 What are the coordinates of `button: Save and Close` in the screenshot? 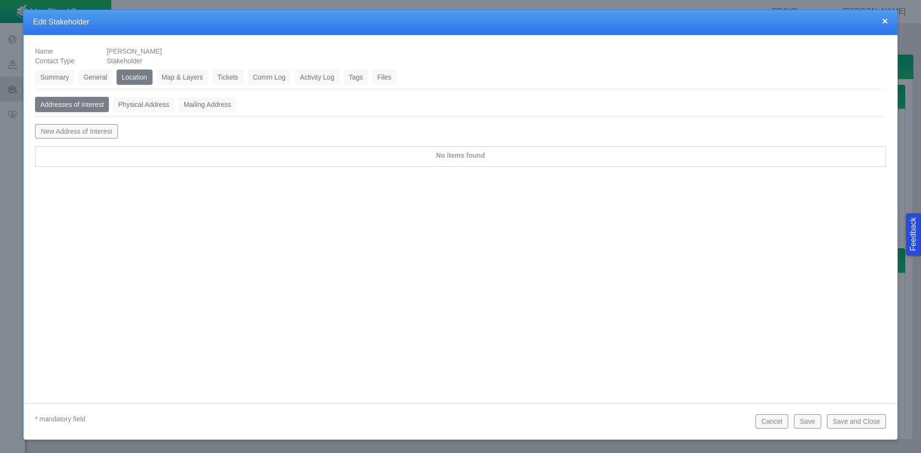 It's located at (856, 422).